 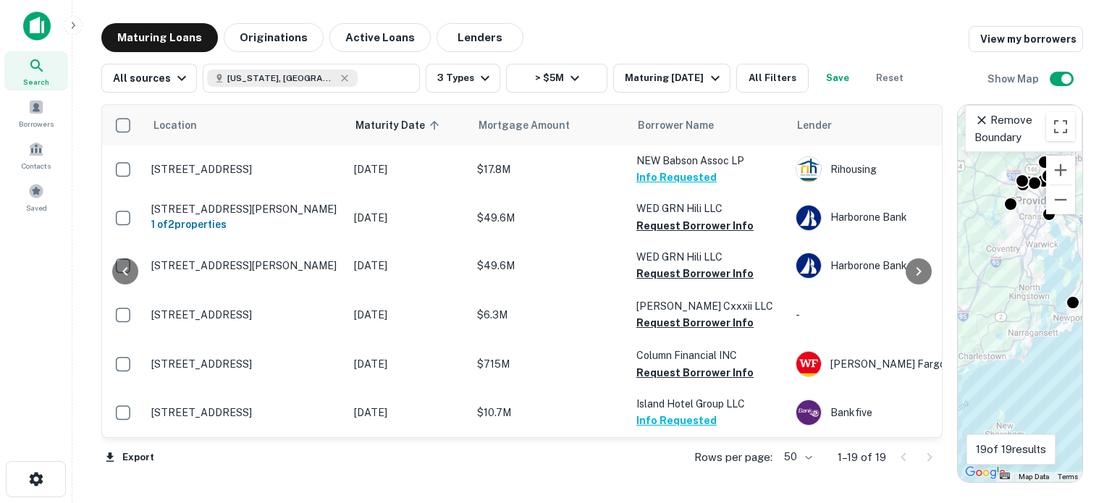 What do you see at coordinates (557, 78) in the screenshot?
I see `button: > $5M` at bounding box center [557, 78].